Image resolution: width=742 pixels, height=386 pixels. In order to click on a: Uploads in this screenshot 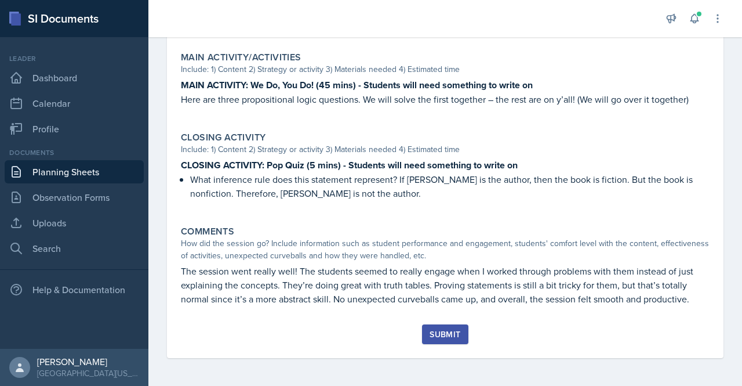, I will do `click(74, 223)`.